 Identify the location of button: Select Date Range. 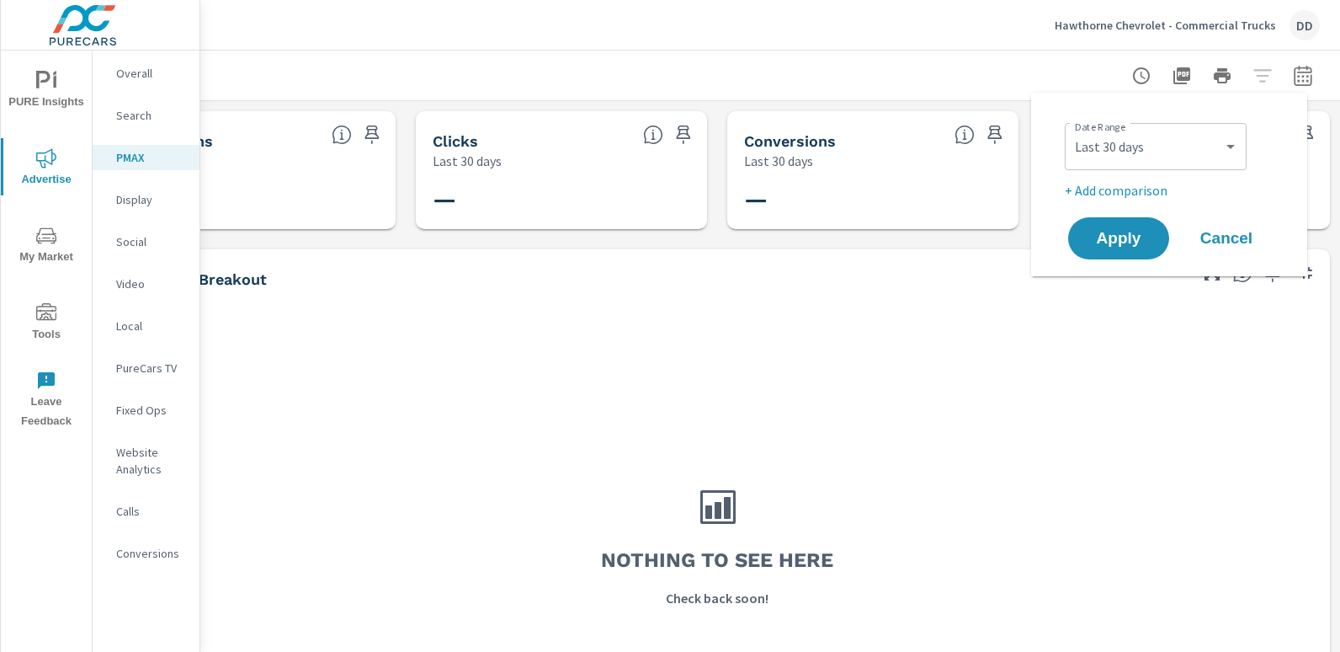
(1303, 76).